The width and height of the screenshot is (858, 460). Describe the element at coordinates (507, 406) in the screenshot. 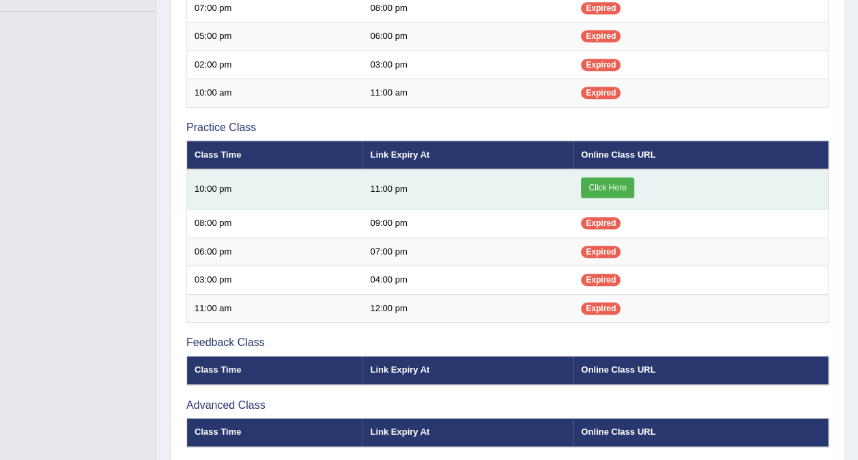

I see `h3: Advanced Class` at that location.